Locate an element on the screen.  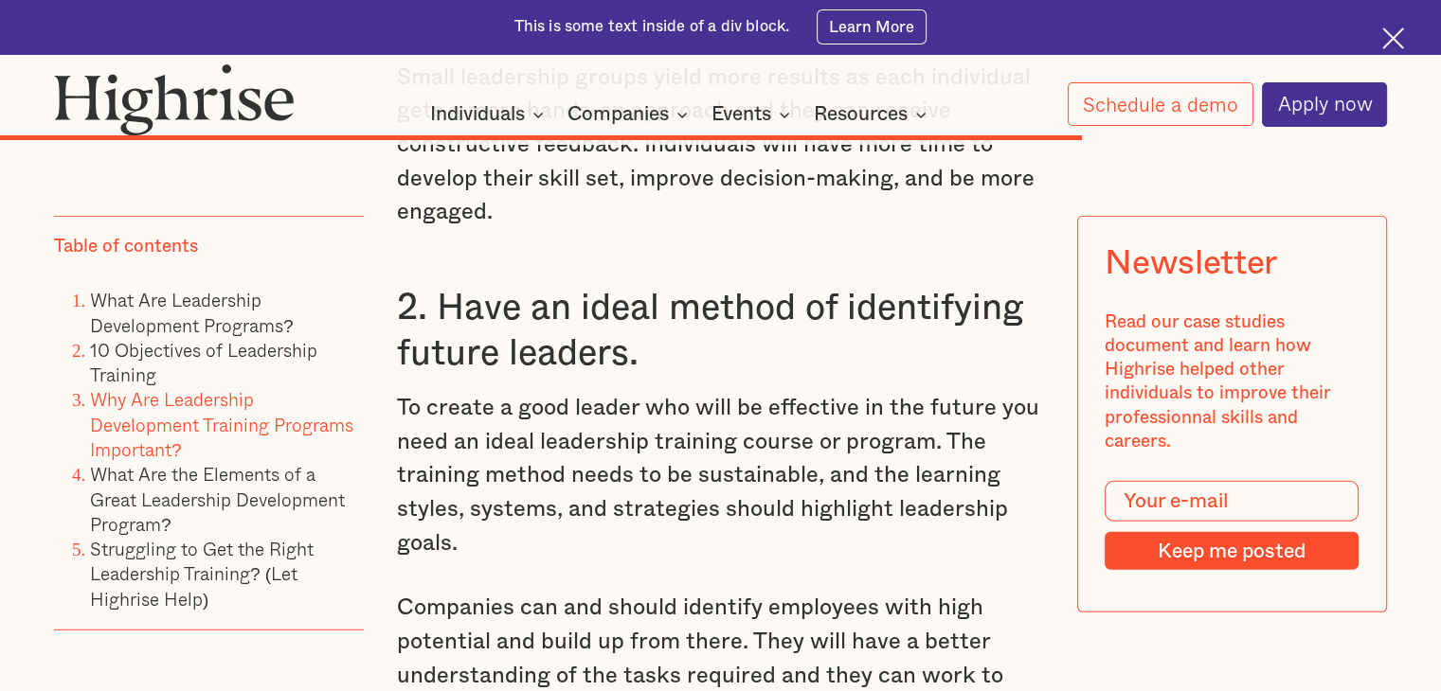
div: Newsletter is located at coordinates (1191, 263).